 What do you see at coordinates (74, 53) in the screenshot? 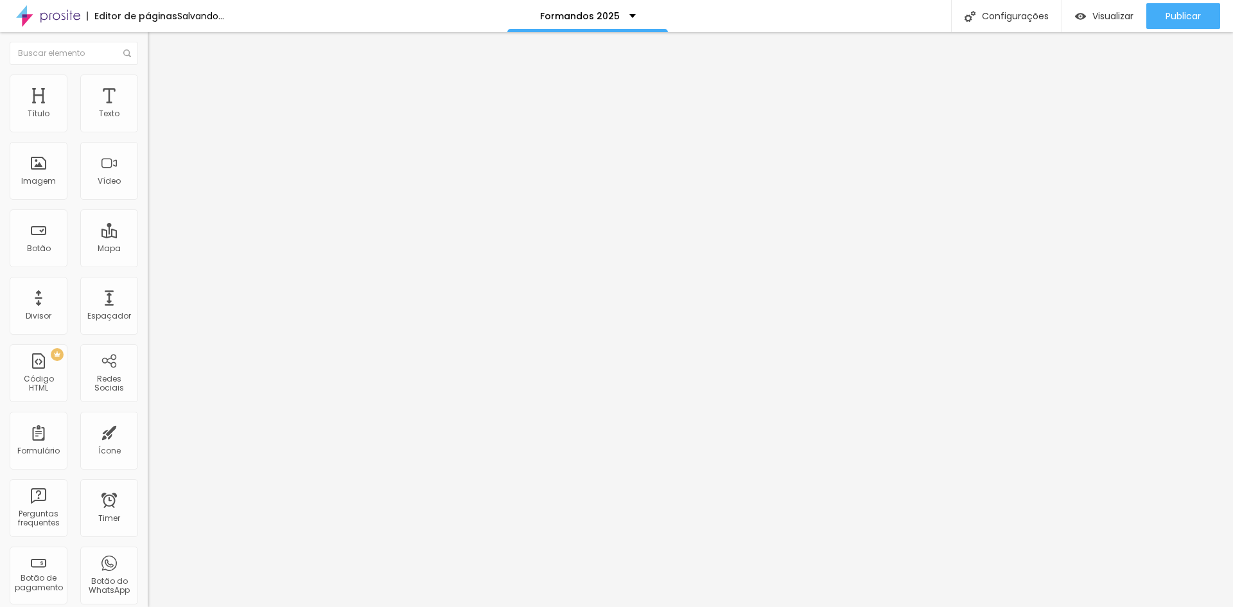
I see `input: Buscar elemento` at bounding box center [74, 53].